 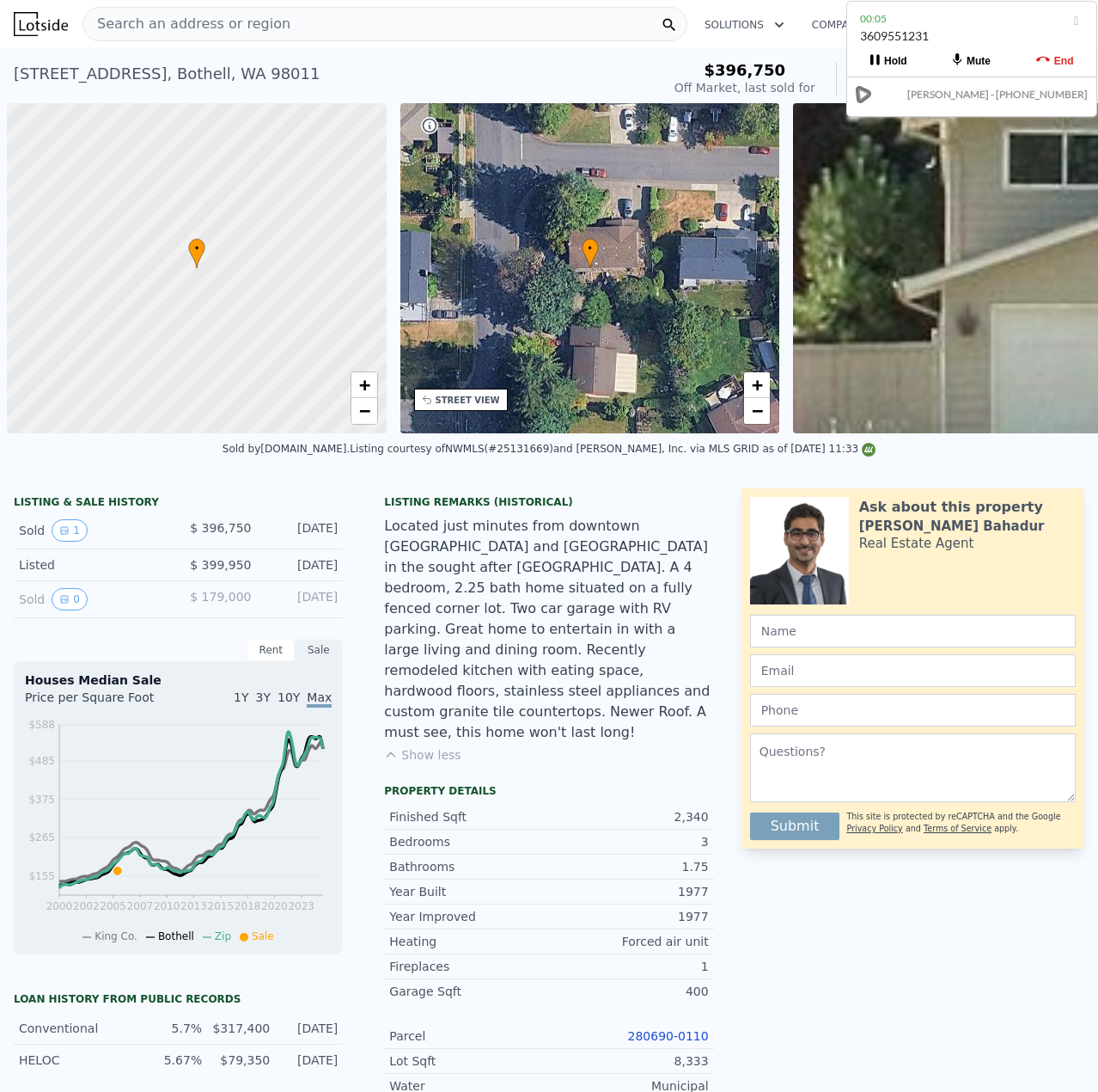 I want to click on button: Show less, so click(x=422, y=755).